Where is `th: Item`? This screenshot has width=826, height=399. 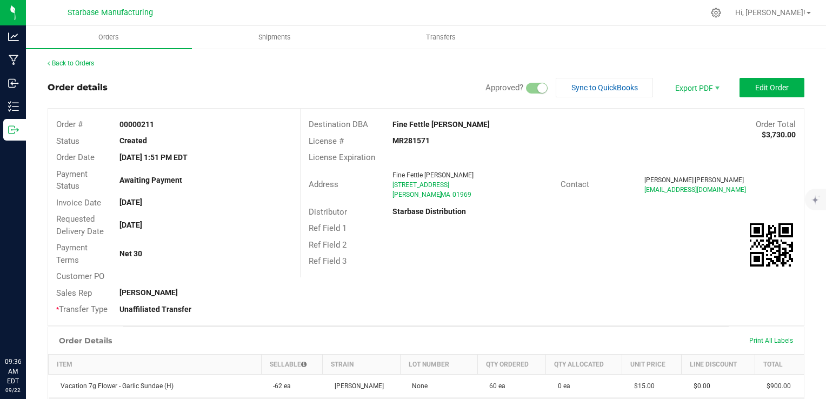
th: Item is located at coordinates (155, 364).